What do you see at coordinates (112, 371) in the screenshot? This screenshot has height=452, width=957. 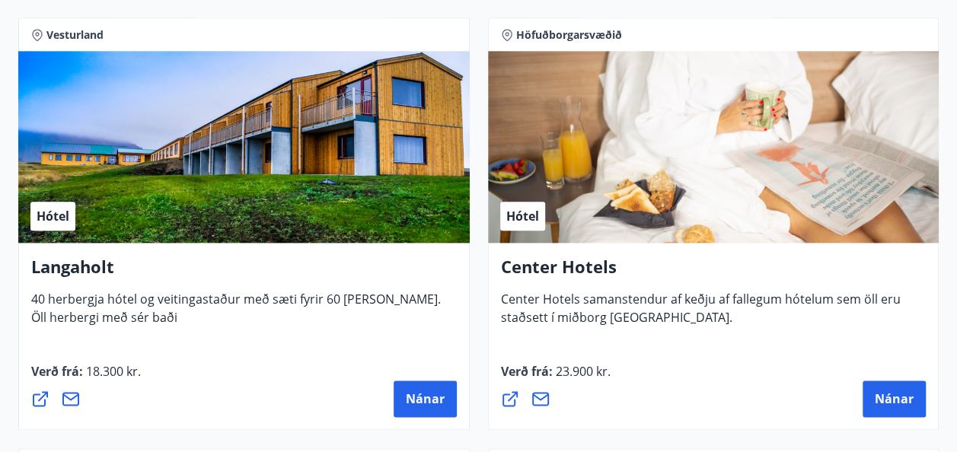 I see `span: 18.300 kr.` at bounding box center [112, 371].